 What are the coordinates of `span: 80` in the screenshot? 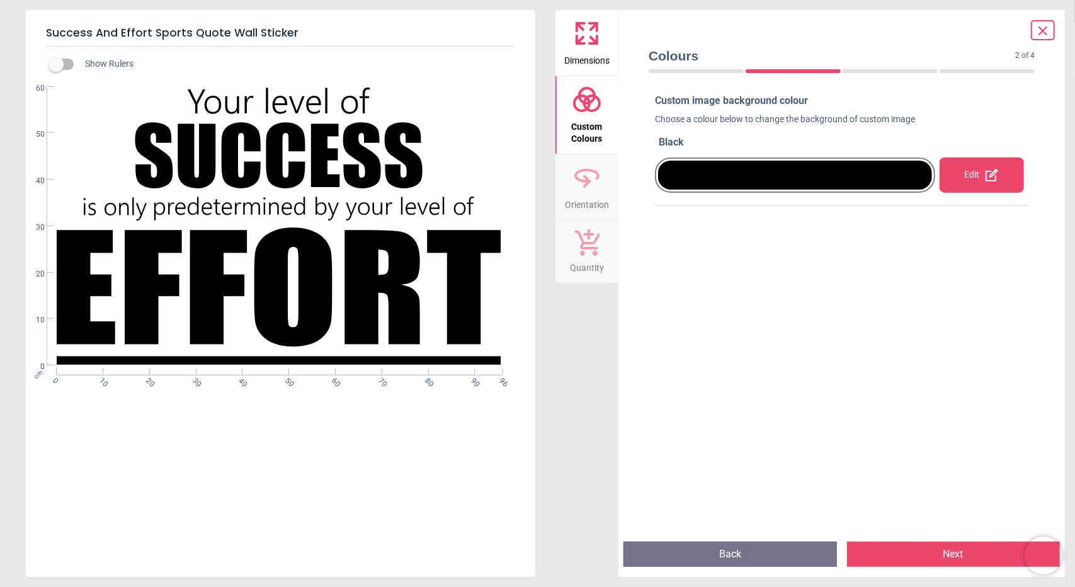 It's located at (426, 380).